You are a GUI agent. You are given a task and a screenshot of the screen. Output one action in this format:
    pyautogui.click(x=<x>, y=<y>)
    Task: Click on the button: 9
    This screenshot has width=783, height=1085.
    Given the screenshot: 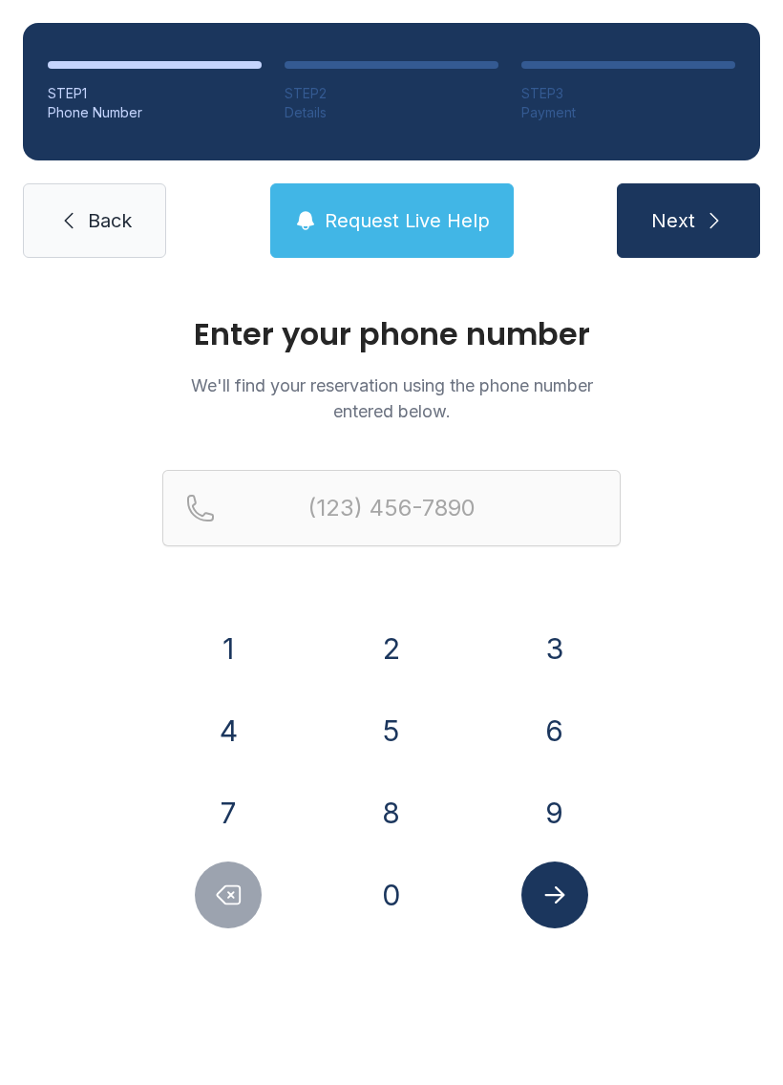 What is the action you would take?
    pyautogui.click(x=555, y=813)
    